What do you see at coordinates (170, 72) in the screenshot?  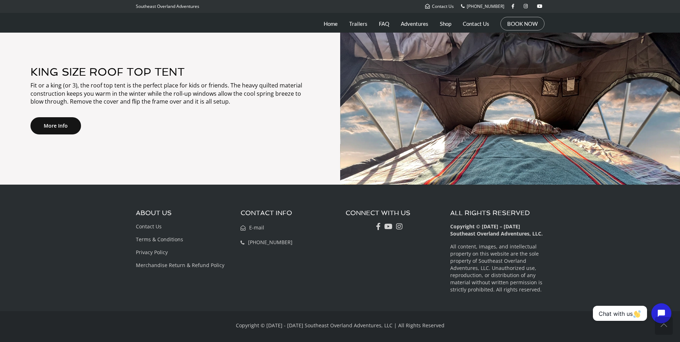 I see `h3: KING SIZE ROOF TOP TENT` at bounding box center [170, 72].